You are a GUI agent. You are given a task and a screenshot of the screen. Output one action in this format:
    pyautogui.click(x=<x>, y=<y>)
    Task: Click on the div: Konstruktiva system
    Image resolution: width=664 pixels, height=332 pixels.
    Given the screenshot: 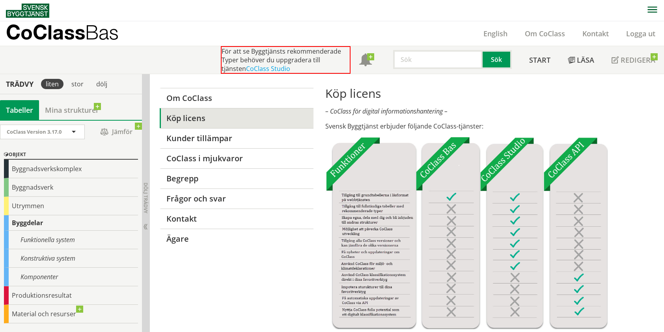 What is the action you would take?
    pyautogui.click(x=71, y=258)
    